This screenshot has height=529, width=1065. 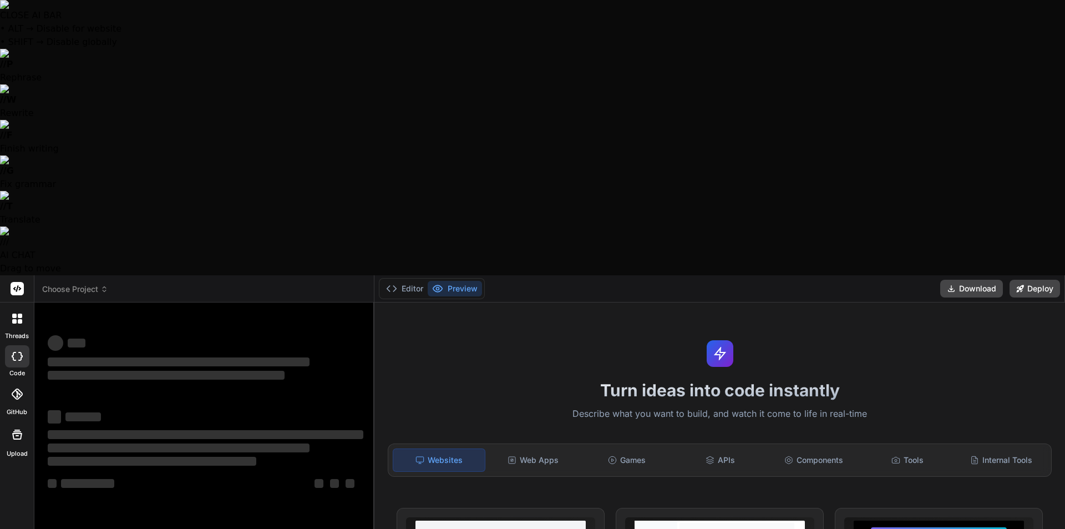 I want to click on h1: Turn ideas into code instantly, so click(x=720, y=390).